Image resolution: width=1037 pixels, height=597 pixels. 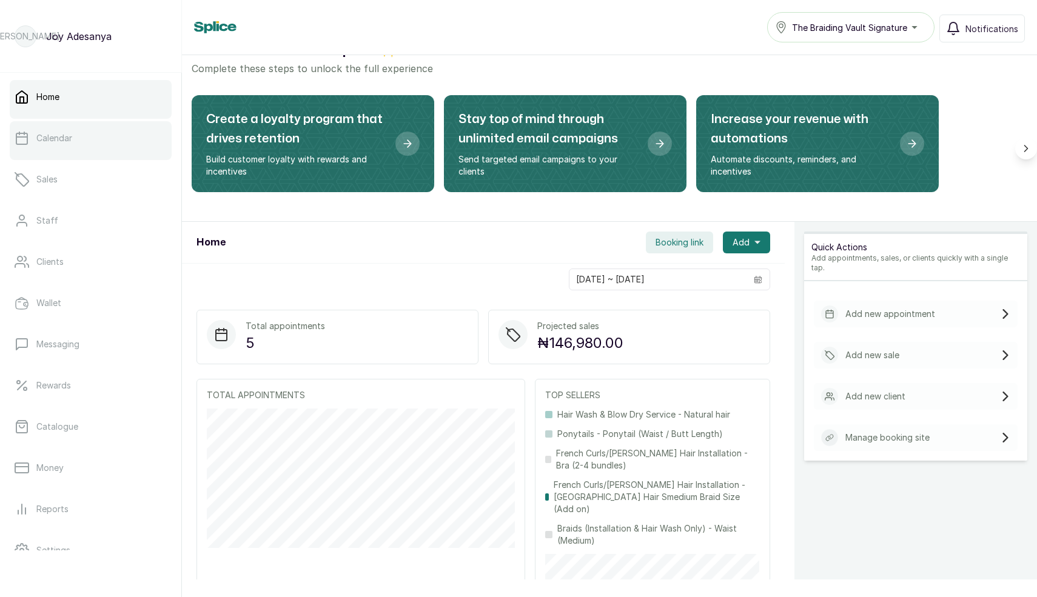 I want to click on p: Sales, so click(x=47, y=179).